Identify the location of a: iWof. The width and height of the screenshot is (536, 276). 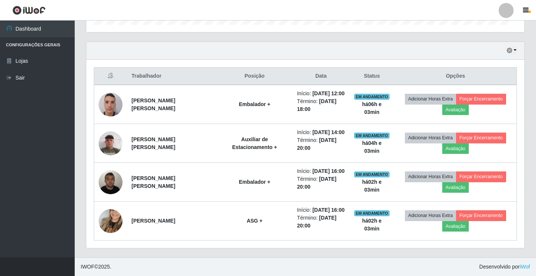
(525, 267).